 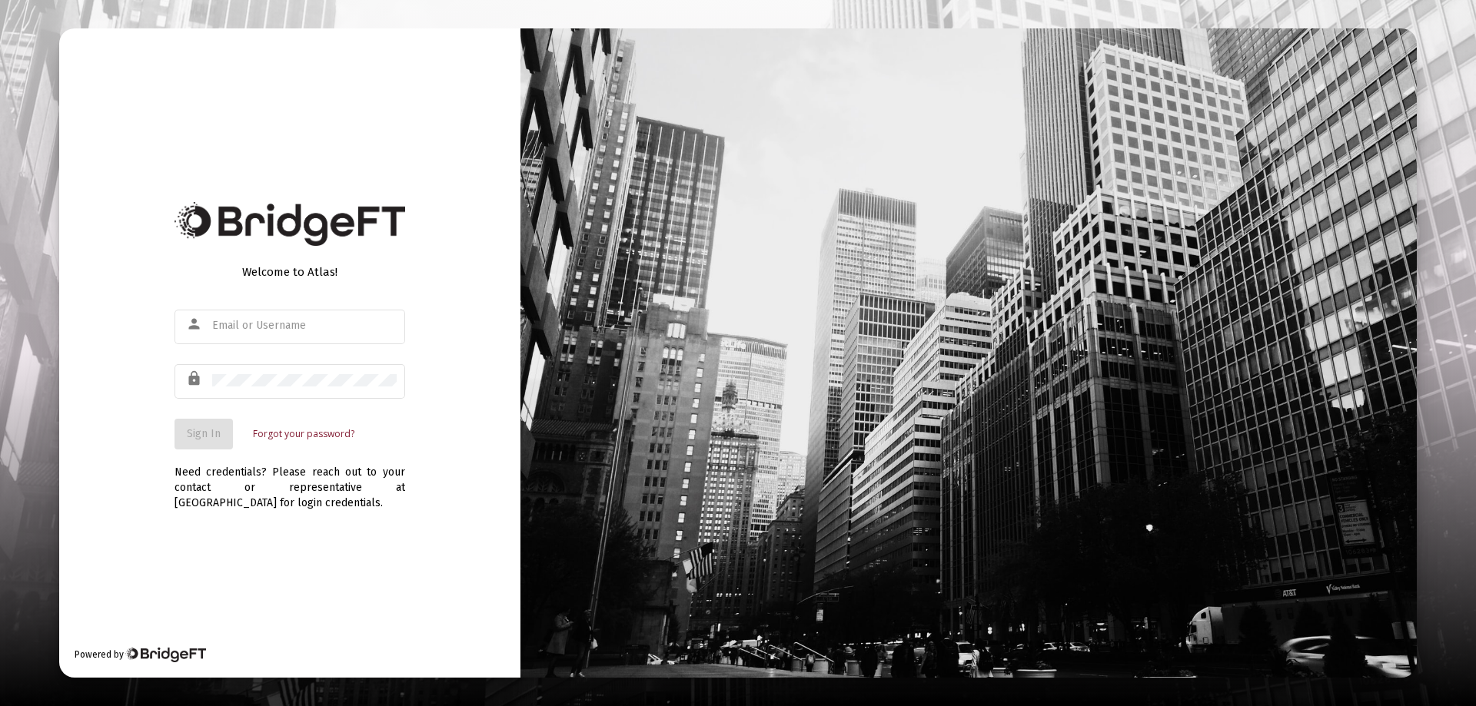 I want to click on div: Powered by, so click(x=140, y=655).